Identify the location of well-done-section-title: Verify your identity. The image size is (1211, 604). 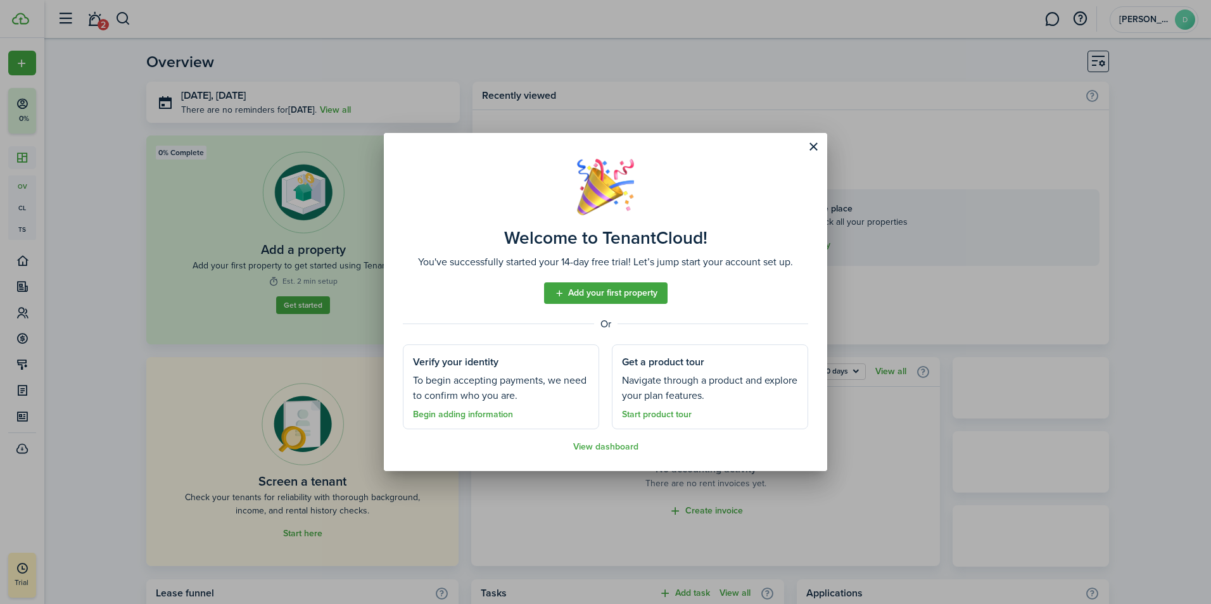
(455, 362).